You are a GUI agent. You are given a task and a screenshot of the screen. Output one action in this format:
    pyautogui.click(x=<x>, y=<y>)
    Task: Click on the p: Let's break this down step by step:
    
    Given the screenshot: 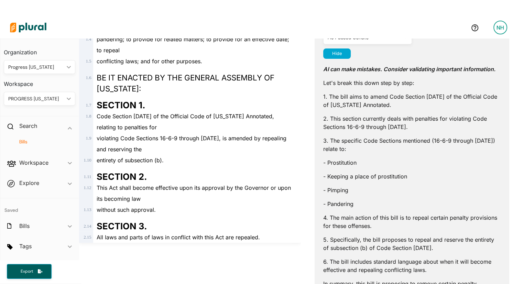 What is the action you would take?
    pyautogui.click(x=412, y=83)
    